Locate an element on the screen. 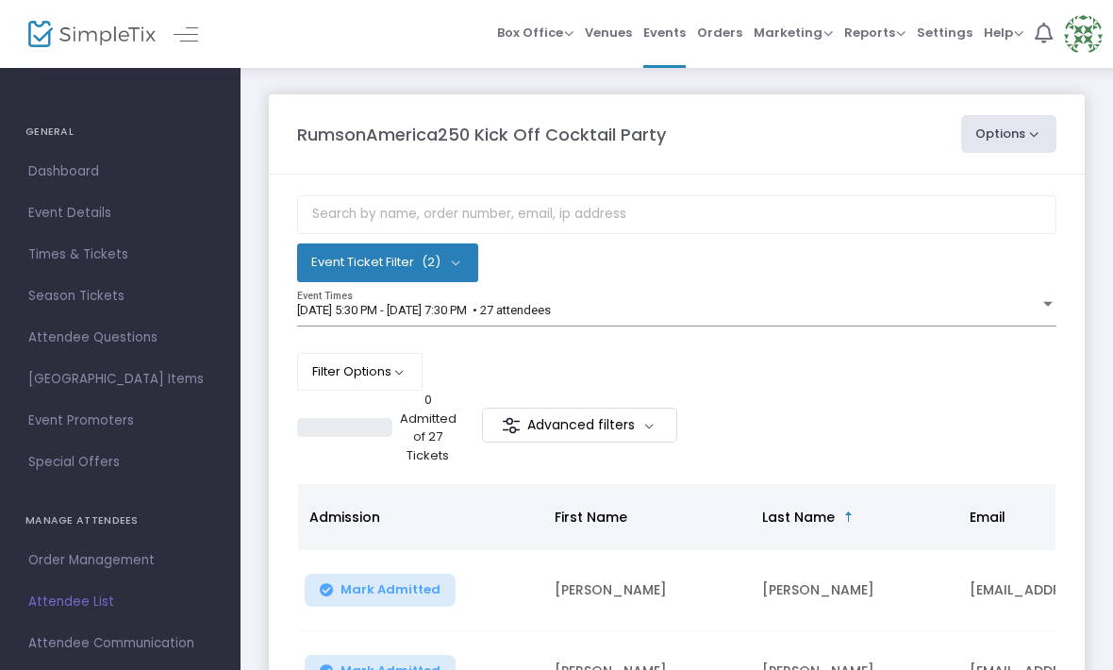 Image resolution: width=1113 pixels, height=670 pixels. span: Mark Admitted is located at coordinates (390, 589).